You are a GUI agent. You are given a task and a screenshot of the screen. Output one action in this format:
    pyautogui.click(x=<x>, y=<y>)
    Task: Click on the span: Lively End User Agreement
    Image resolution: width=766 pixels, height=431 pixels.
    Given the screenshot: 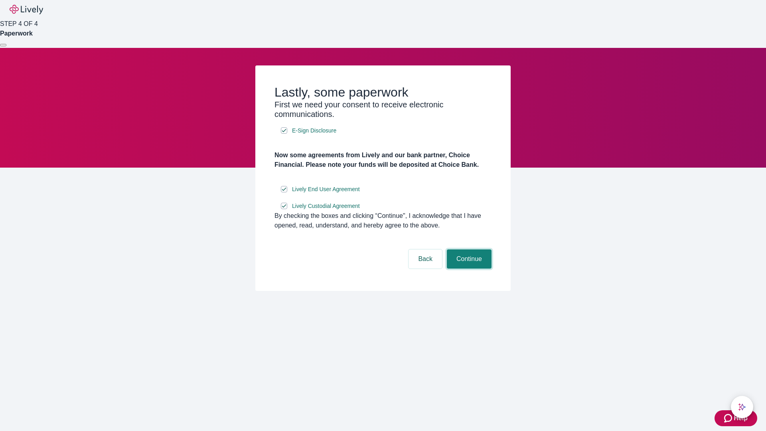 What is the action you would take?
    pyautogui.click(x=326, y=189)
    